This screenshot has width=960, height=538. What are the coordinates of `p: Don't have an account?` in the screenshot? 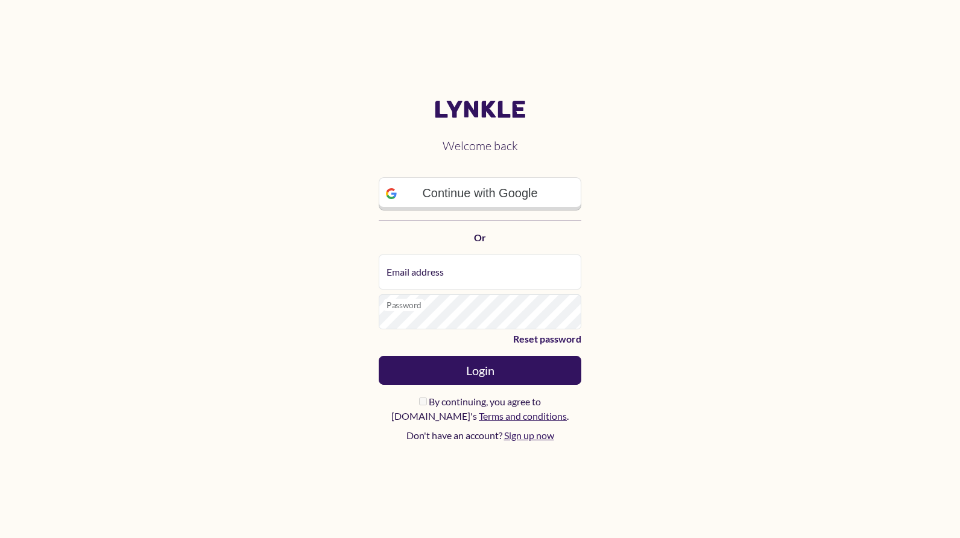 It's located at (480, 435).